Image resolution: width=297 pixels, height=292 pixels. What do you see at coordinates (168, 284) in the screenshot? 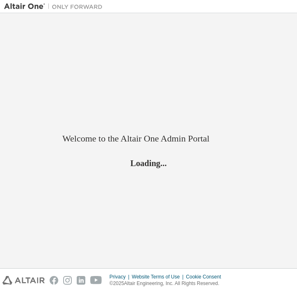
I see `p: © 2025 Altair Engineering, Inc. All Rights Reserved.` at bounding box center [168, 284].